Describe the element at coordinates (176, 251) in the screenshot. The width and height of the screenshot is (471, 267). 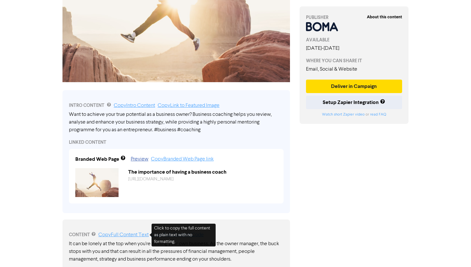
I see `p: It can be lonely at the top when you're running your own business. As the owner manager, the buck...` at that location.